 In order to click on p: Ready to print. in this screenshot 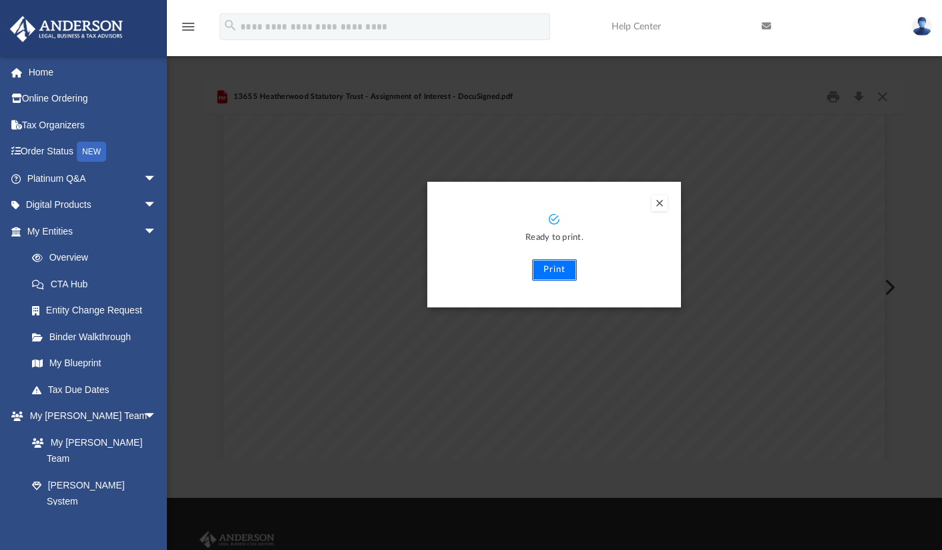, I will do `click(554, 238)`.